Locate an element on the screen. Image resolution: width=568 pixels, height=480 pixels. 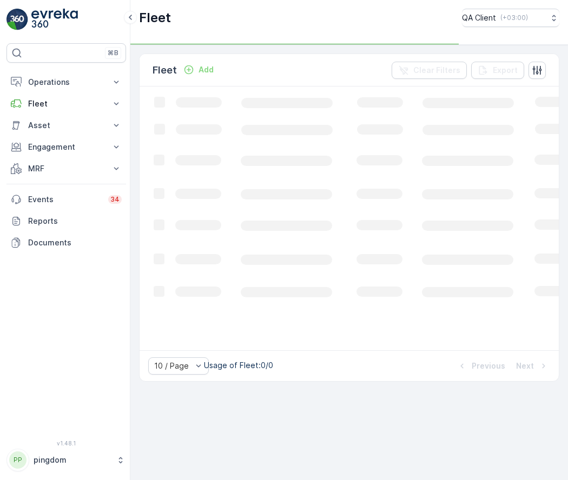
button: QA Client(+03:00) is located at coordinates (510, 18).